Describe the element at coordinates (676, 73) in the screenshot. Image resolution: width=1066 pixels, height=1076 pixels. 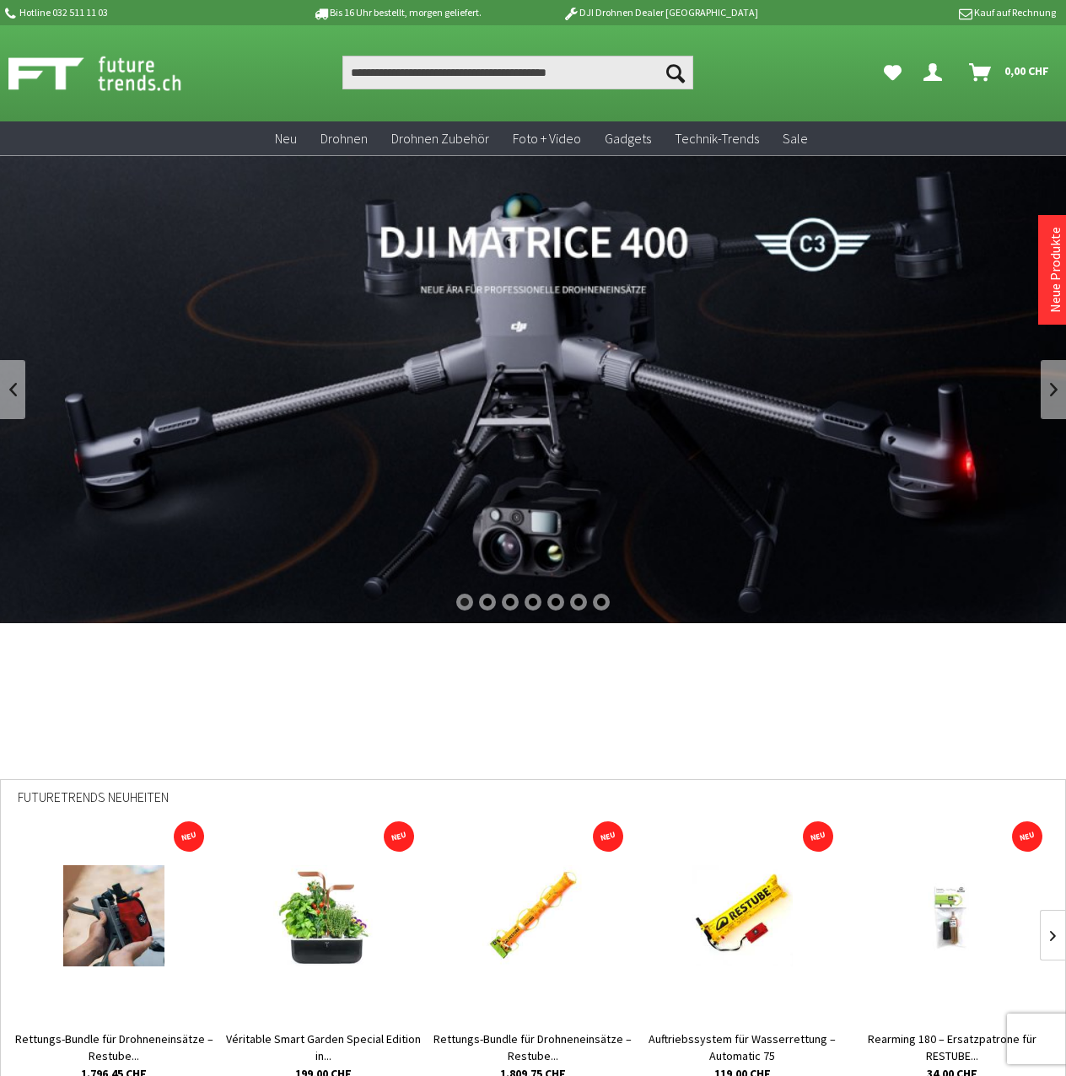
I see `button: Suchen` at that location.